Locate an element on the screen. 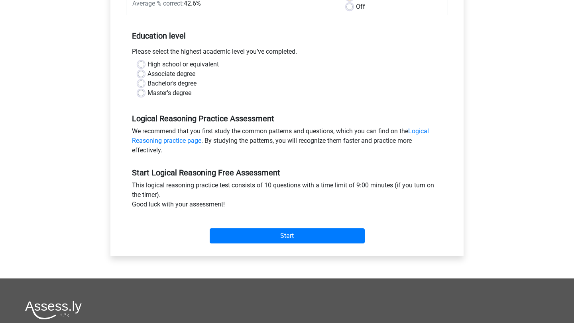  label: Off is located at coordinates (360, 7).